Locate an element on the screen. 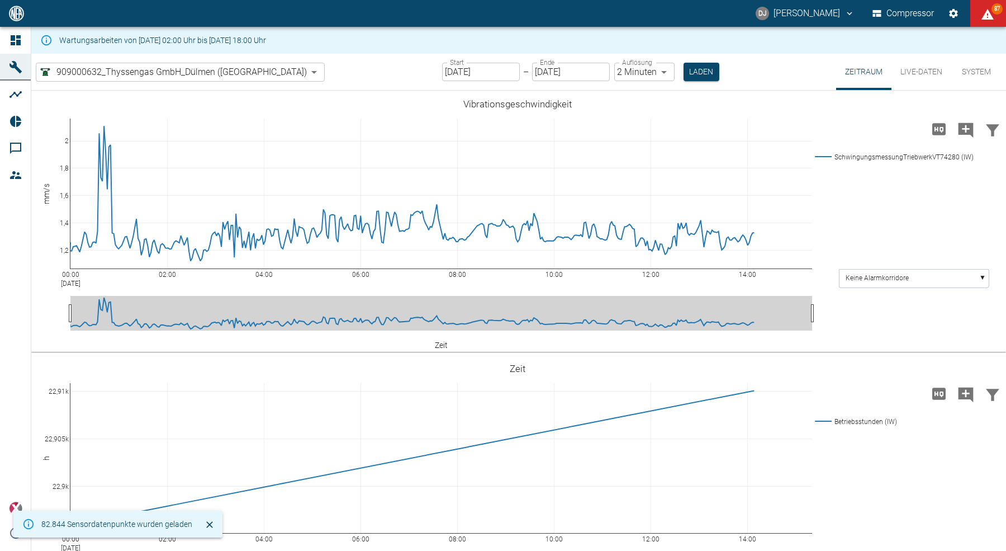  button: Einstellungen is located at coordinates (954, 13).